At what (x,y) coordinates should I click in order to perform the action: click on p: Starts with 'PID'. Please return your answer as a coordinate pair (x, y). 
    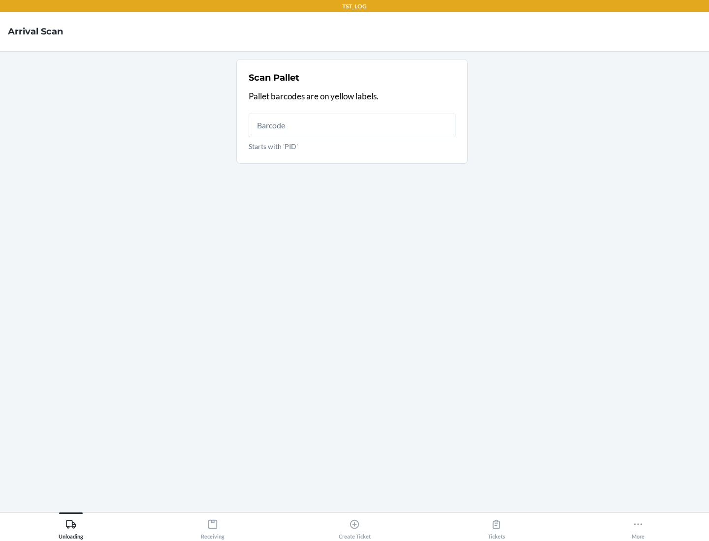
    Looking at the image, I should click on (352, 146).